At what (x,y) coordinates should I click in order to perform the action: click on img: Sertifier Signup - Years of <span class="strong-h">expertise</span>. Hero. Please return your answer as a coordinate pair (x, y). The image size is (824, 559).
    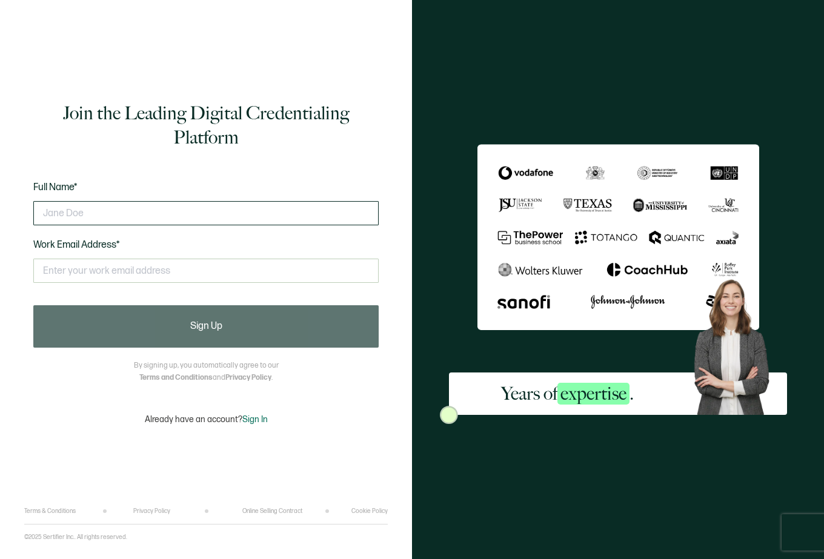
    Looking at the image, I should click on (737, 344).